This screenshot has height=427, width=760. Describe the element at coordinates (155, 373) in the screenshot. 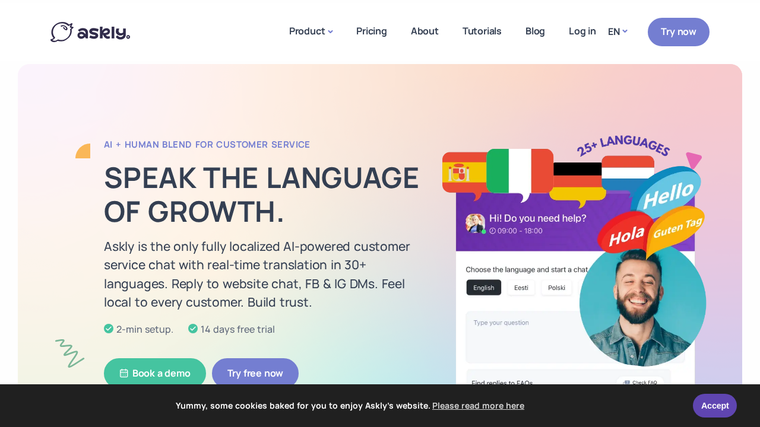

I see `a: Book a demo` at that location.